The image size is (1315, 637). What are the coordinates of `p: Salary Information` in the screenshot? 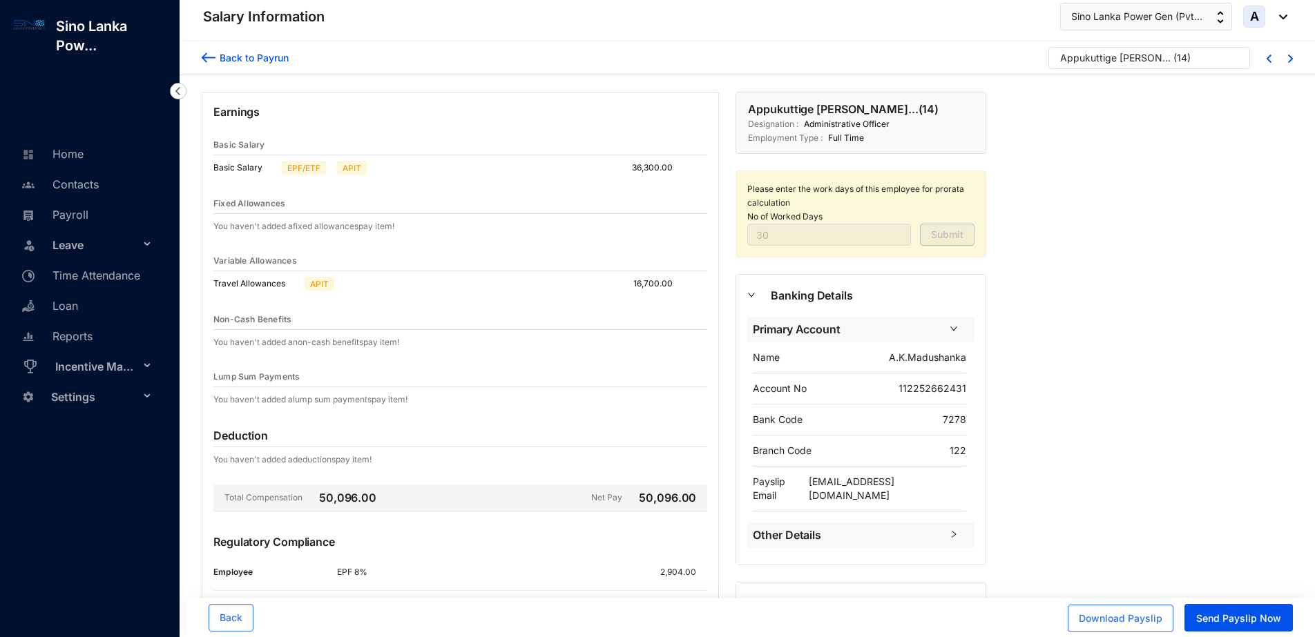 It's located at (264, 17).